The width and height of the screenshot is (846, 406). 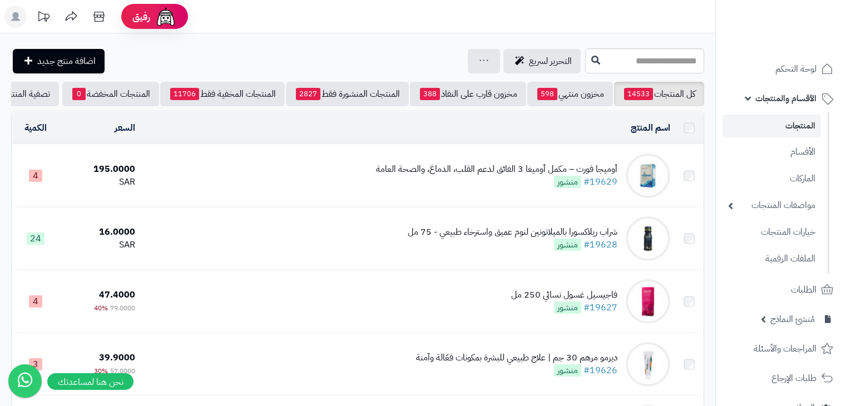 I want to click on span: مُنشئ النماذج, so click(x=793, y=319).